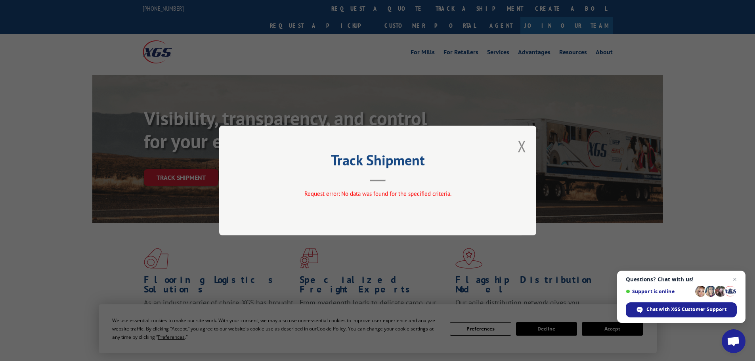 The image size is (755, 361). I want to click on div: Open chat, so click(733, 341).